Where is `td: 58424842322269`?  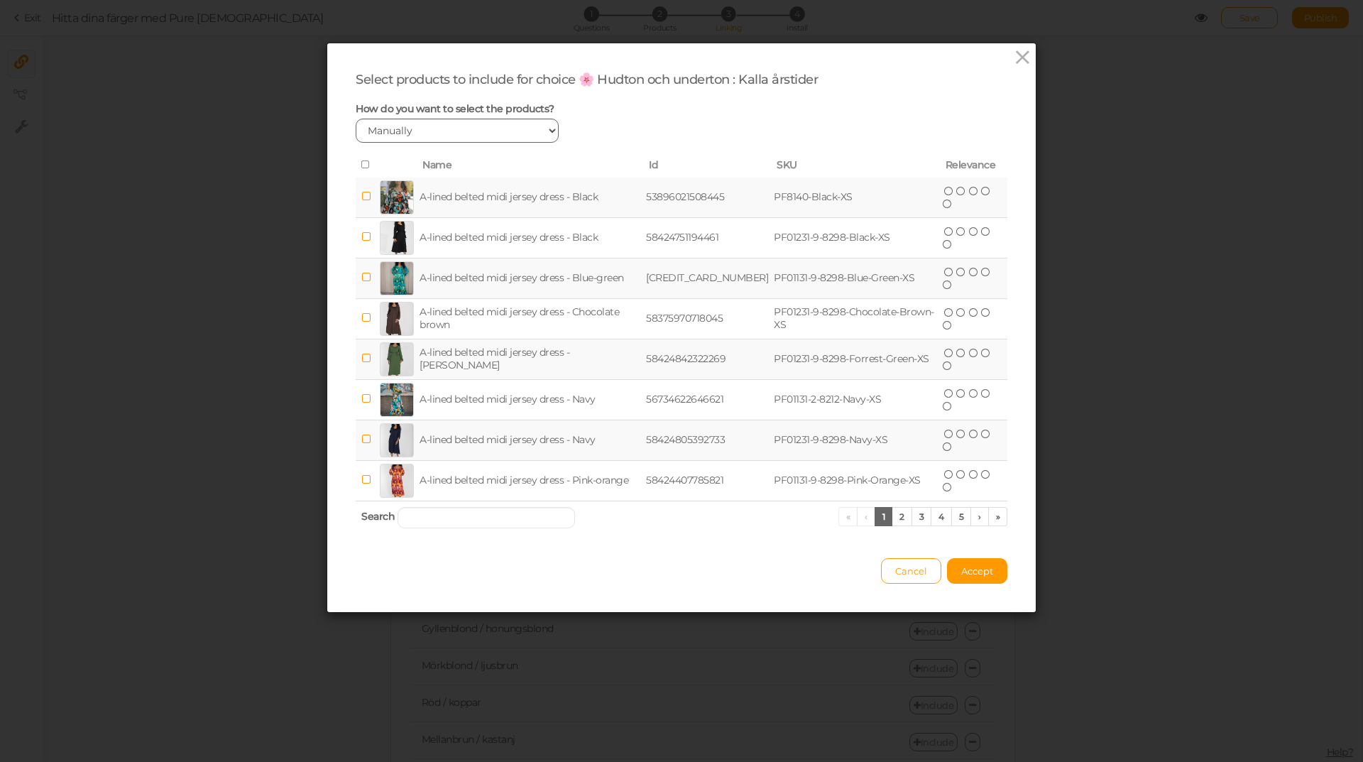
td: 58424842322269 is located at coordinates (707, 358).